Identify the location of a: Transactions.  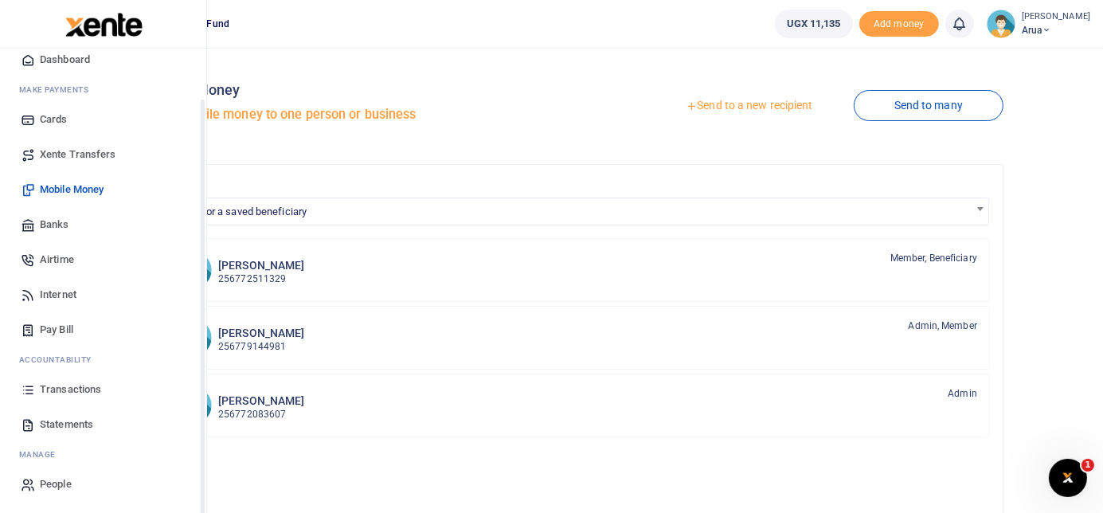
(103, 389).